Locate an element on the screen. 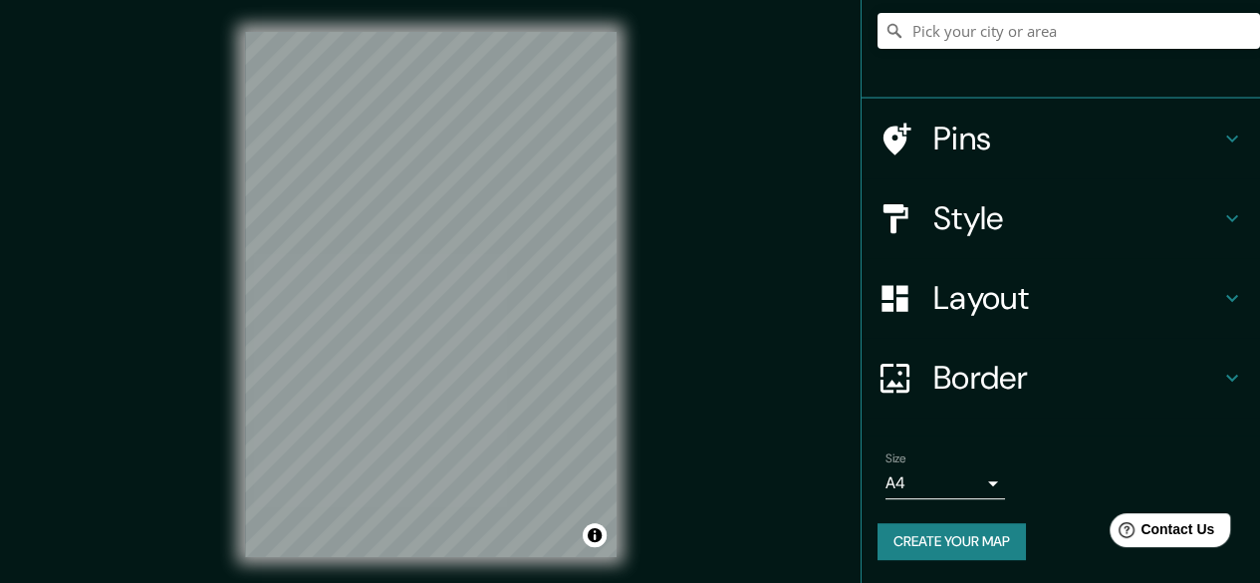 This screenshot has width=1260, height=583. div: Layout is located at coordinates (1061, 298).